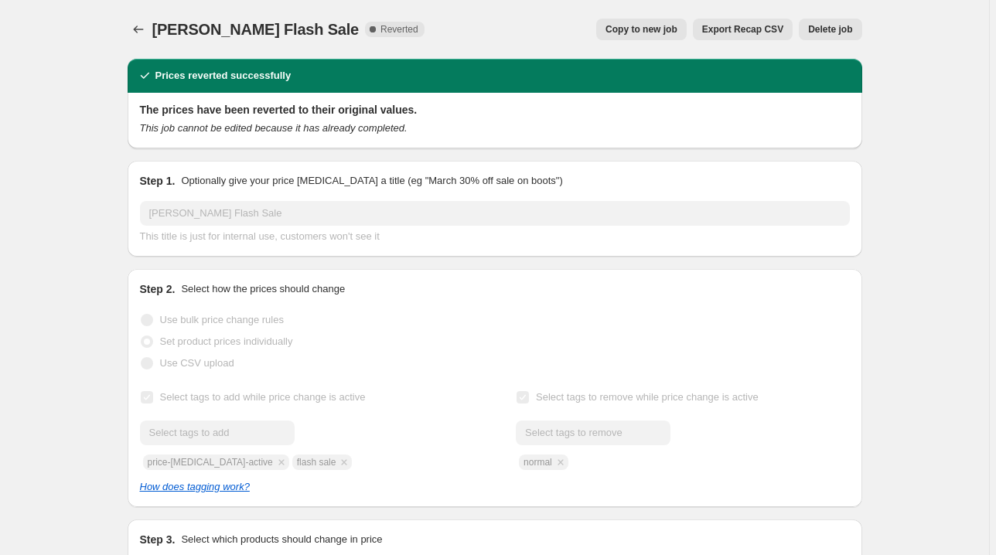 This screenshot has height=555, width=996. I want to click on p: Select which products should change in price, so click(282, 540).